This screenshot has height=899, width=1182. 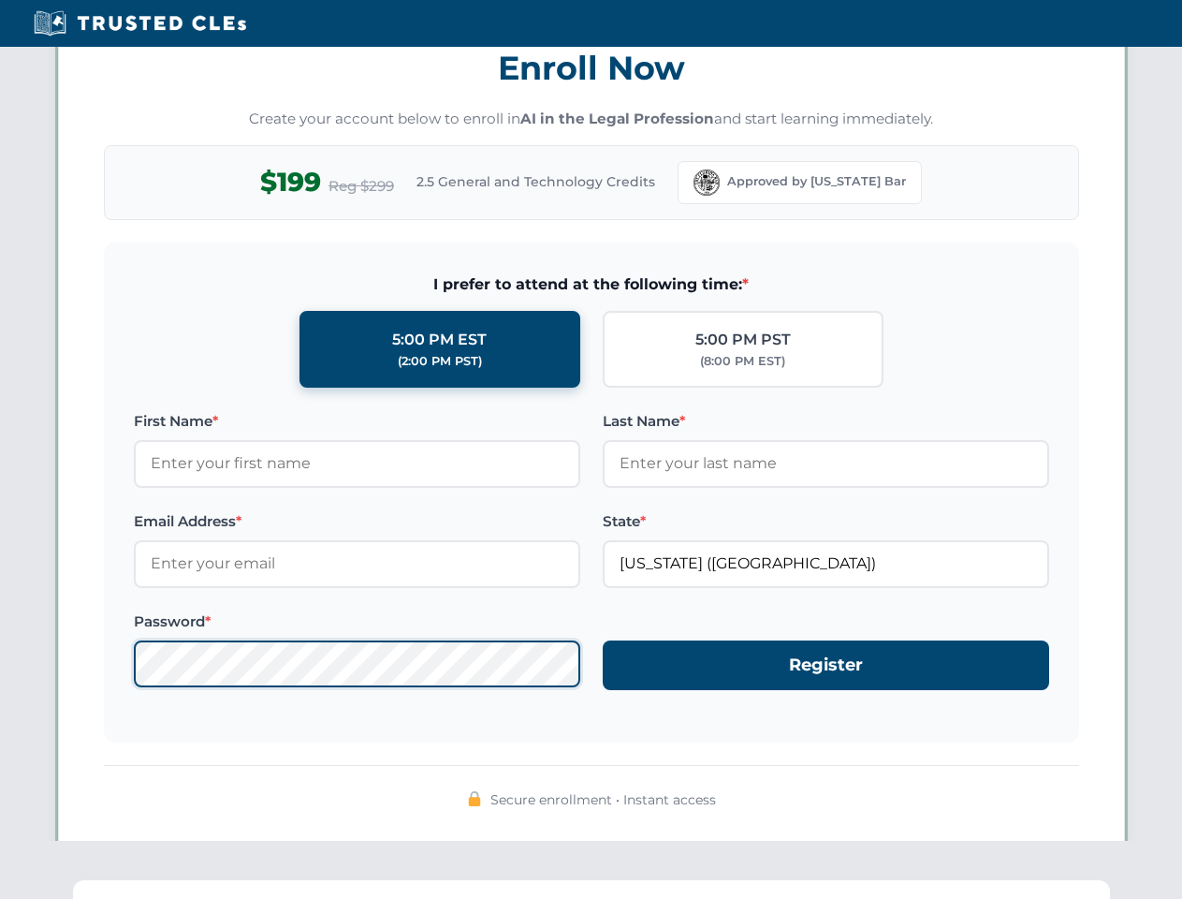 I want to click on label: Password, so click(x=357, y=622).